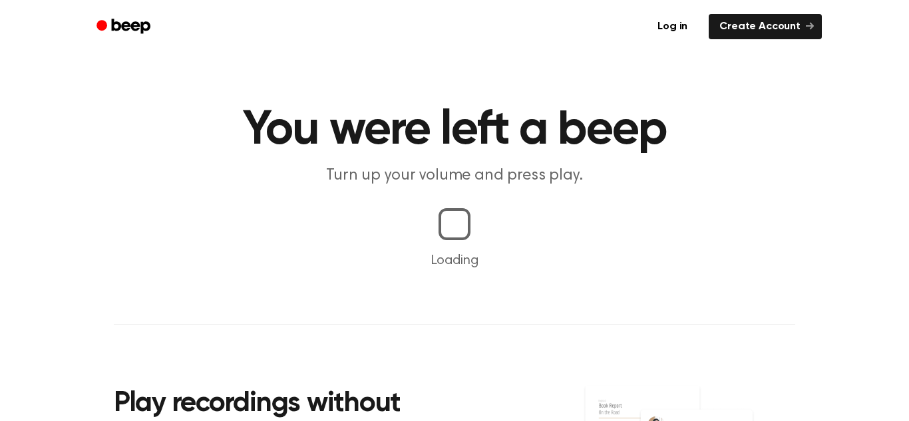 The image size is (909, 421). I want to click on a: Create Account, so click(765, 27).